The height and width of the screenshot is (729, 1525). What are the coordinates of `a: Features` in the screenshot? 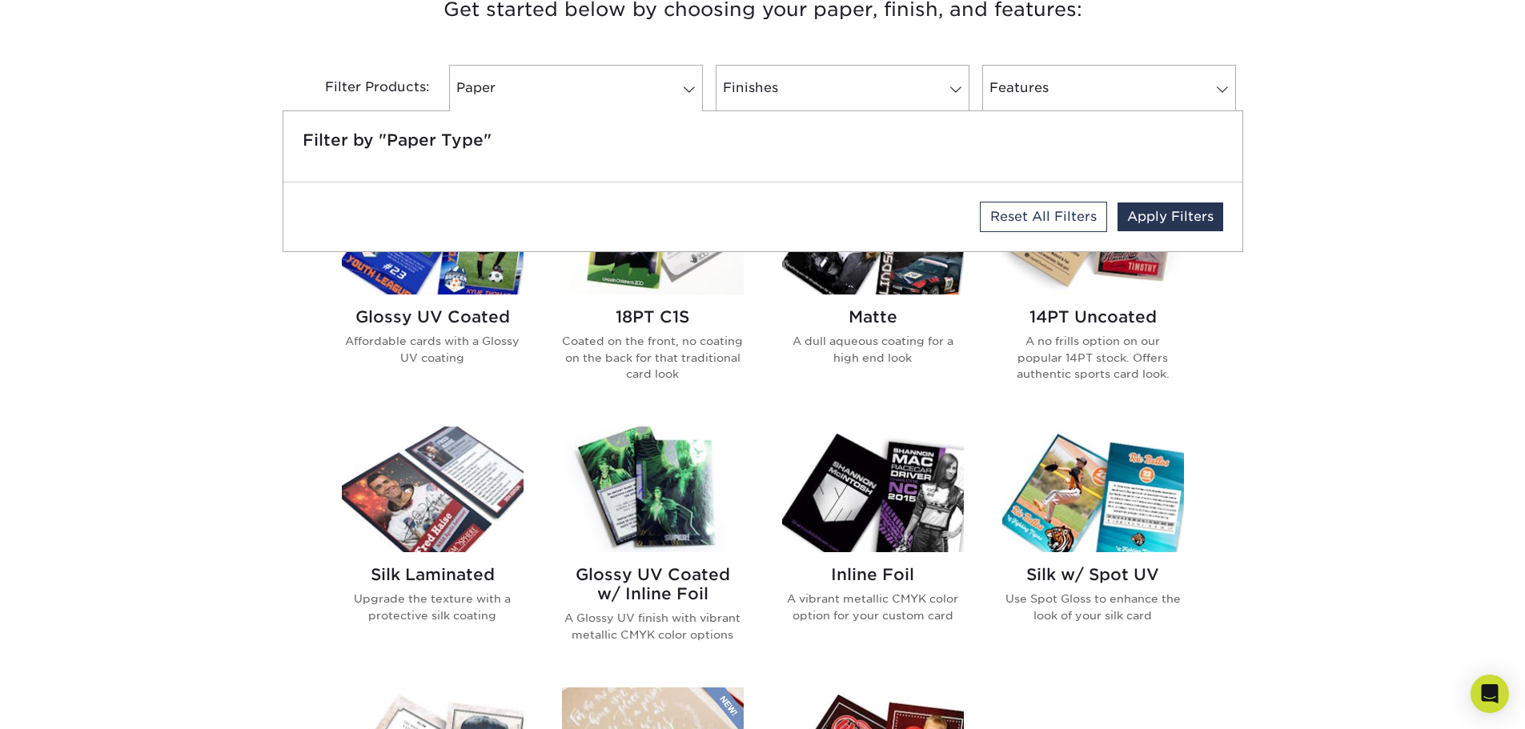 It's located at (1108, 88).